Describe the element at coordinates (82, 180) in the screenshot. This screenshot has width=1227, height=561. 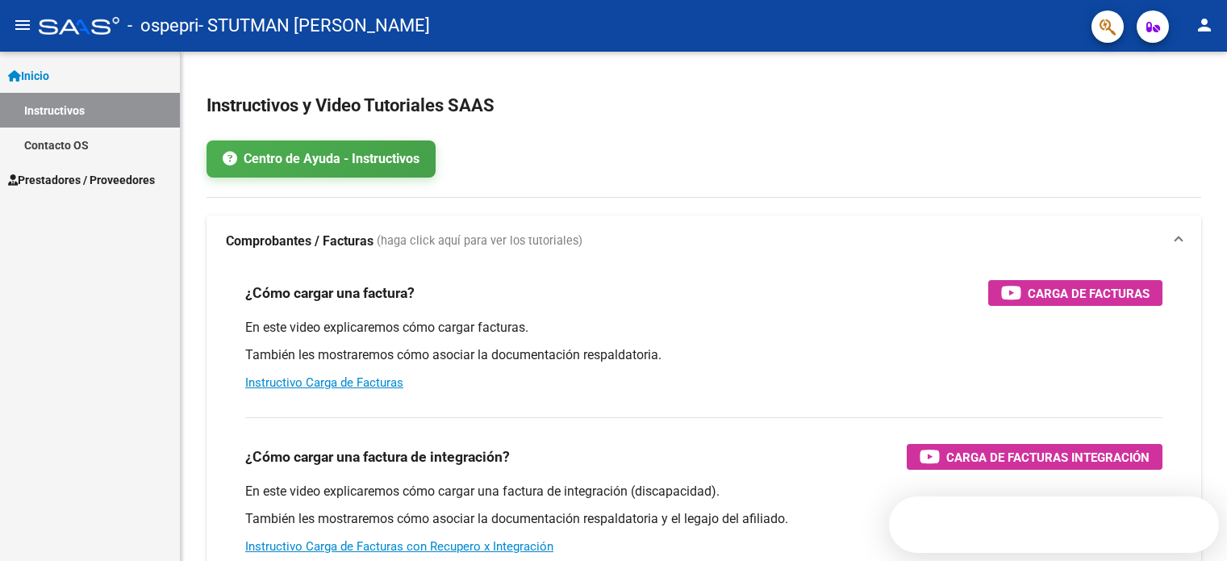
I see `span: Prestadores / Proveedores` at that location.